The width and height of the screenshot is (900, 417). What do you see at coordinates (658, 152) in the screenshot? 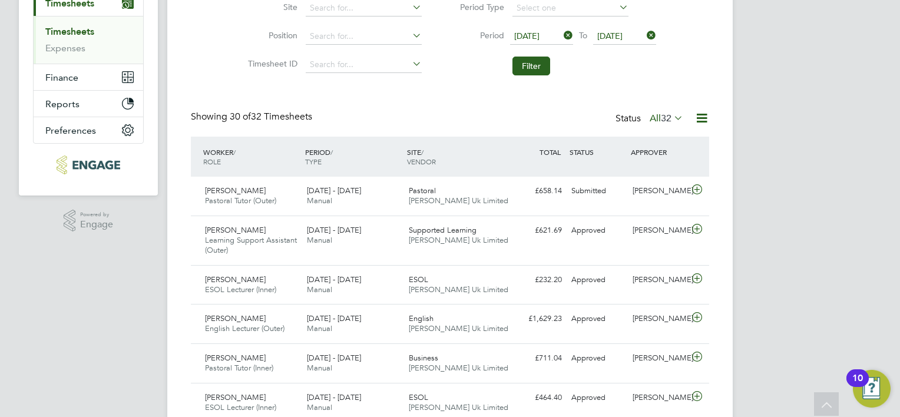
I see `div: APPROVER` at bounding box center [658, 152].